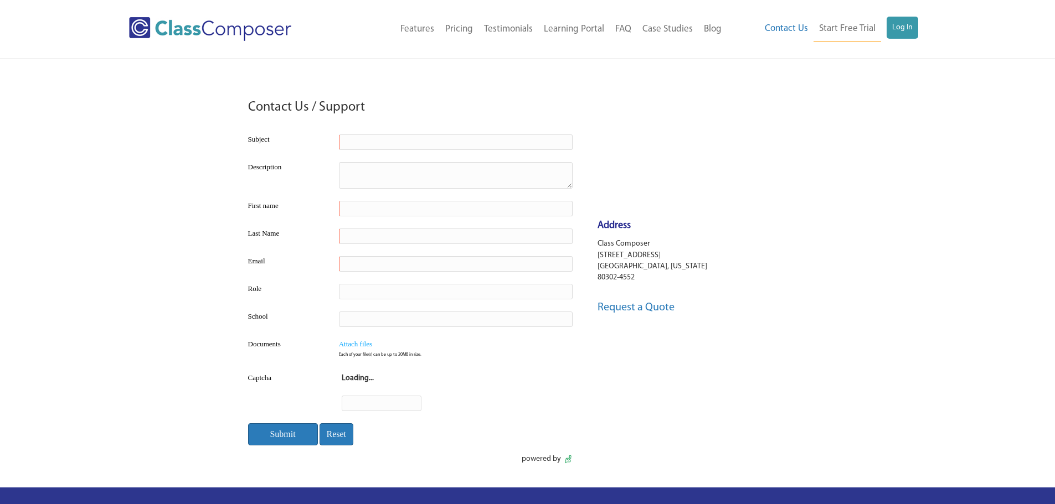  What do you see at coordinates (285, 176) in the screenshot?
I see `td: Description` at bounding box center [285, 176].